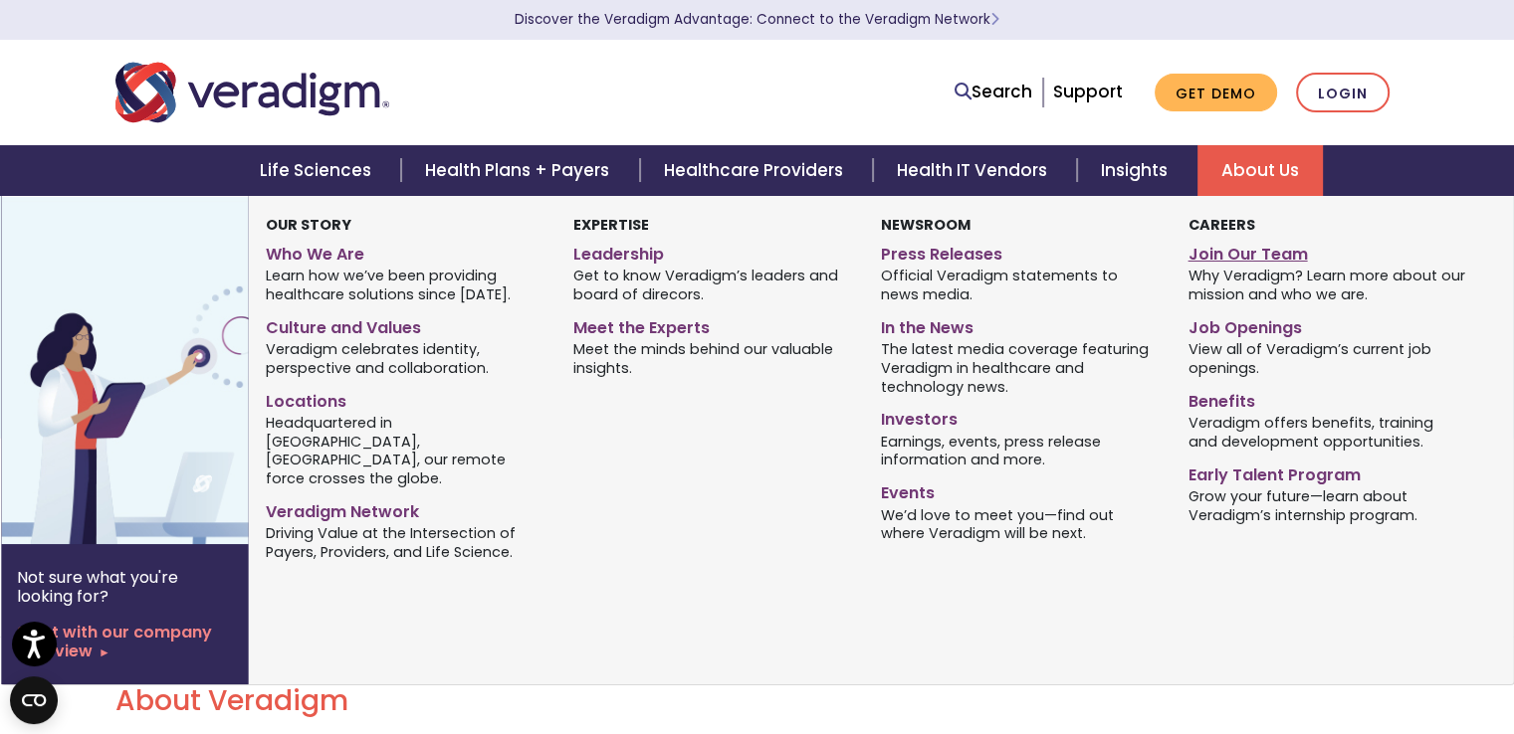  What do you see at coordinates (1215, 93) in the screenshot?
I see `a: Get Demo` at bounding box center [1215, 93].